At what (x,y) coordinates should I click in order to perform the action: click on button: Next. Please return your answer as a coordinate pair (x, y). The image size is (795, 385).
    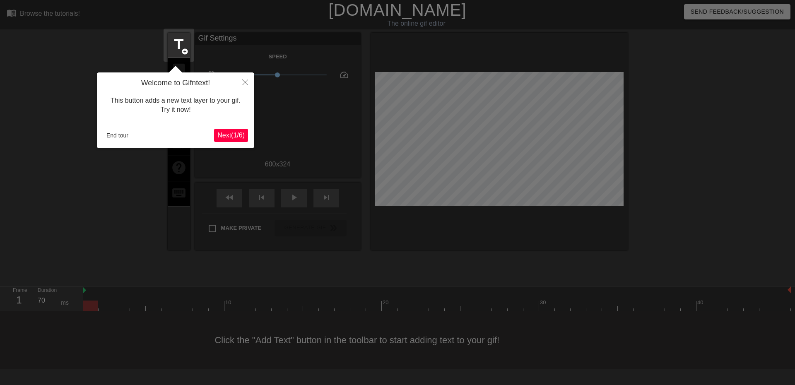
    Looking at the image, I should click on (231, 135).